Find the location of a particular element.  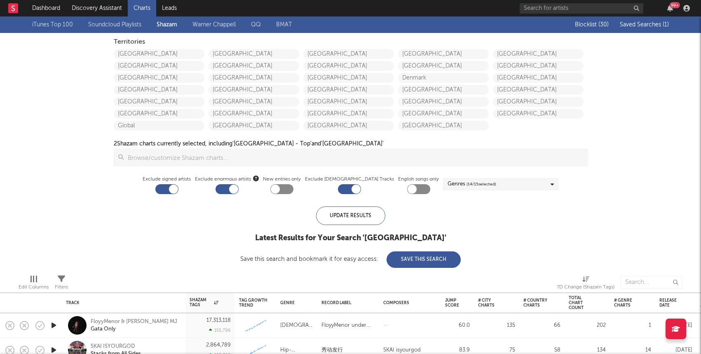

input: Search... is located at coordinates (651, 282).